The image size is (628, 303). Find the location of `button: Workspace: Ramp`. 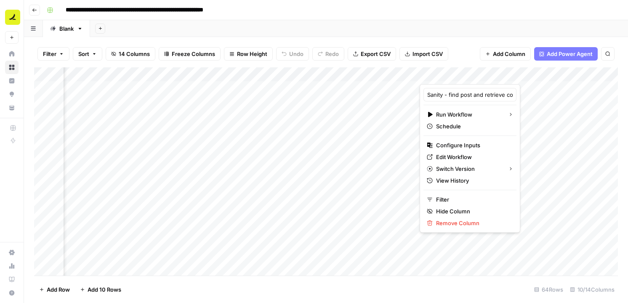

button: Workspace: Ramp is located at coordinates (12, 17).